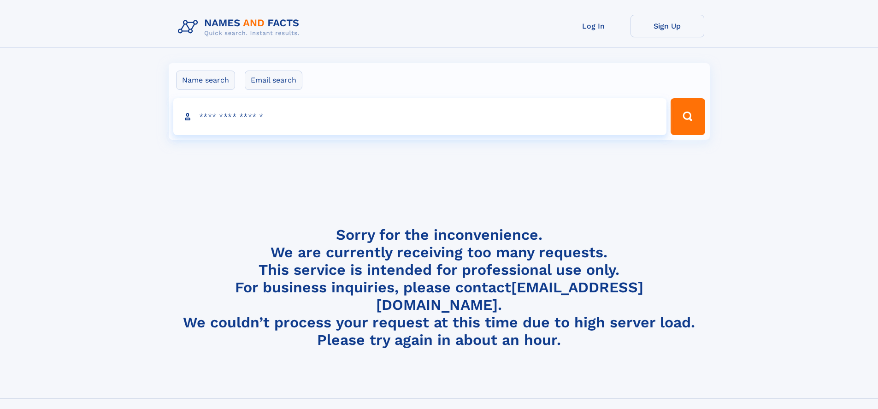 The image size is (878, 409). I want to click on h4: Sorry for the inconvenience. We are currently receiving too many requests. This service is intend..., so click(439, 287).